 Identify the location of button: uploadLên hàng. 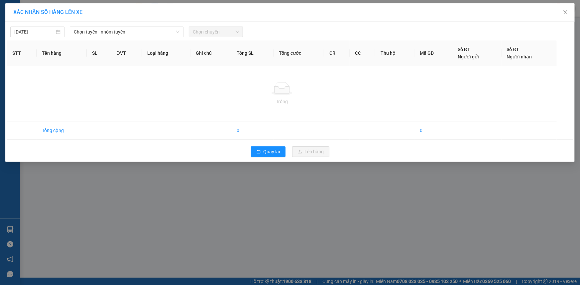
(311, 152).